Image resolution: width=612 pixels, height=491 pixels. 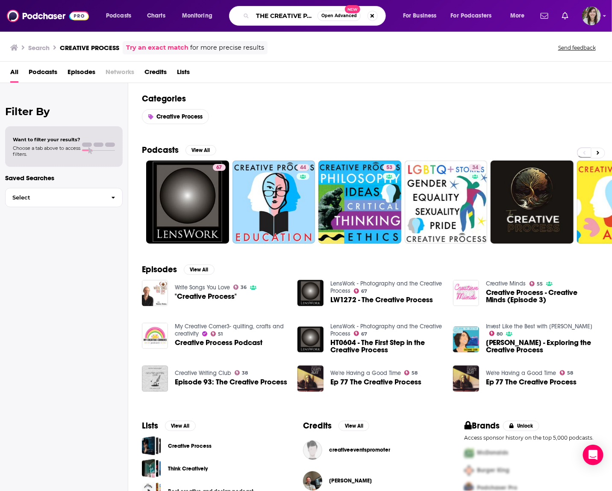 What do you see at coordinates (592, 16) in the screenshot?
I see `button: Show profile menu` at bounding box center [592, 16].